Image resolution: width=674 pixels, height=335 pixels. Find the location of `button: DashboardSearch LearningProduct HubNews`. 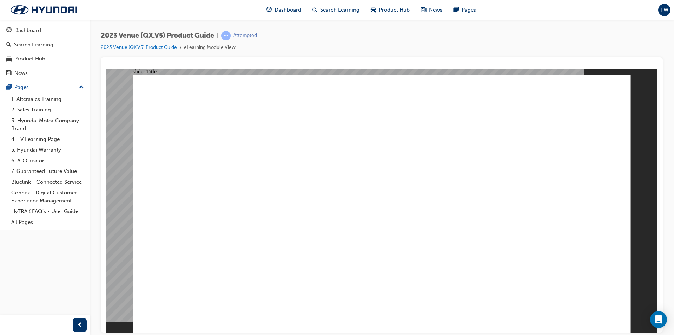

button: DashboardSearch LearningProduct HubNews is located at coordinates (45, 52).